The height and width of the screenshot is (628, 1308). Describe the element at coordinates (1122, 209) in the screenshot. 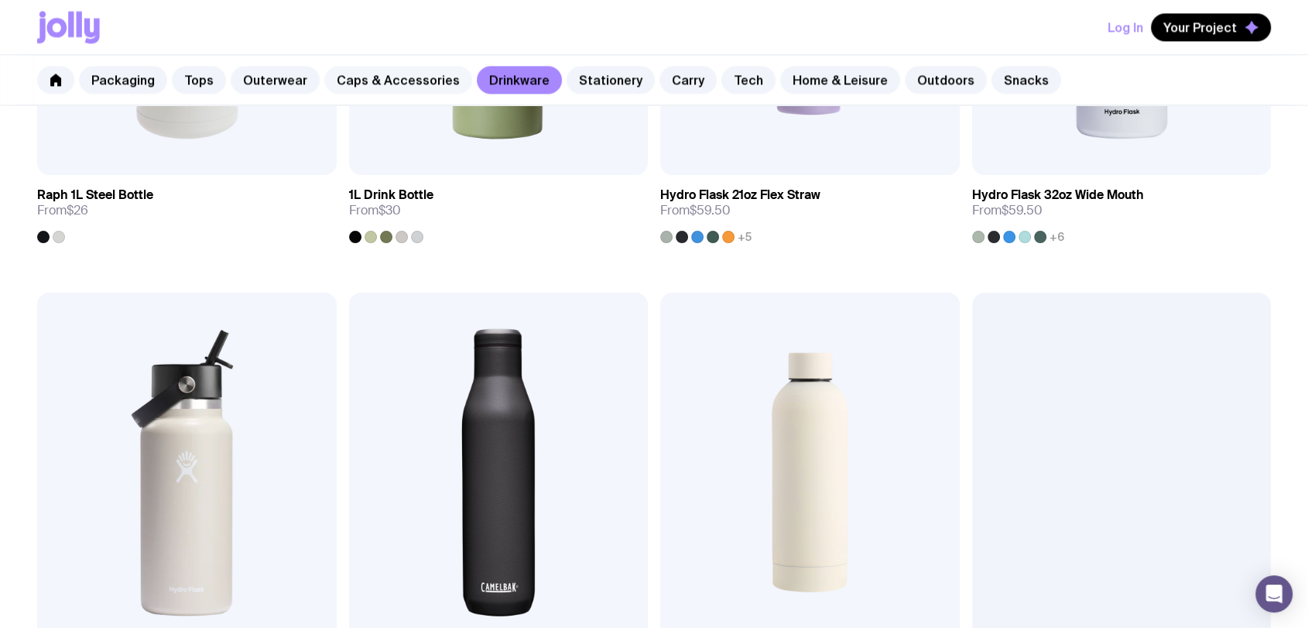

I see `a: Hydro Flask 32oz Wide MouthFrom$59.50+6` at that location.